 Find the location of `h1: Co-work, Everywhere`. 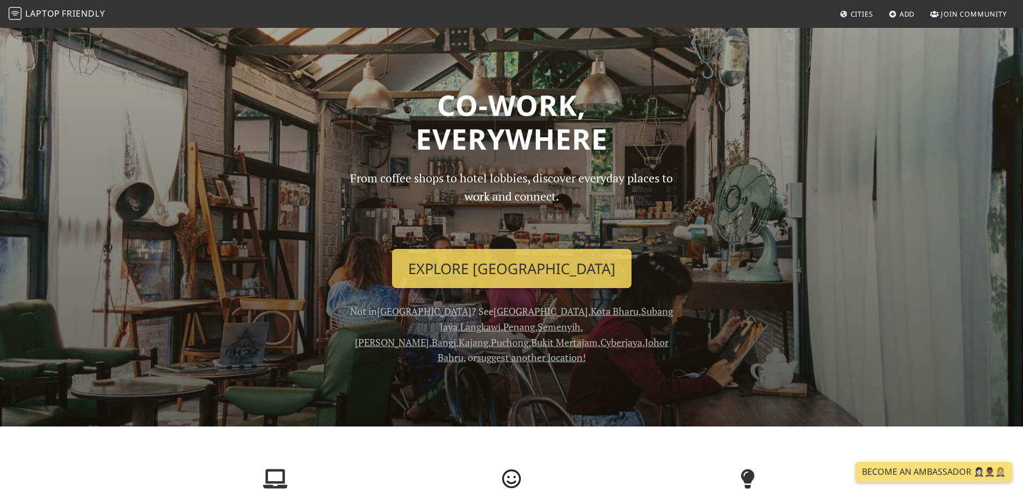

h1: Co-work, Everywhere is located at coordinates (512, 122).